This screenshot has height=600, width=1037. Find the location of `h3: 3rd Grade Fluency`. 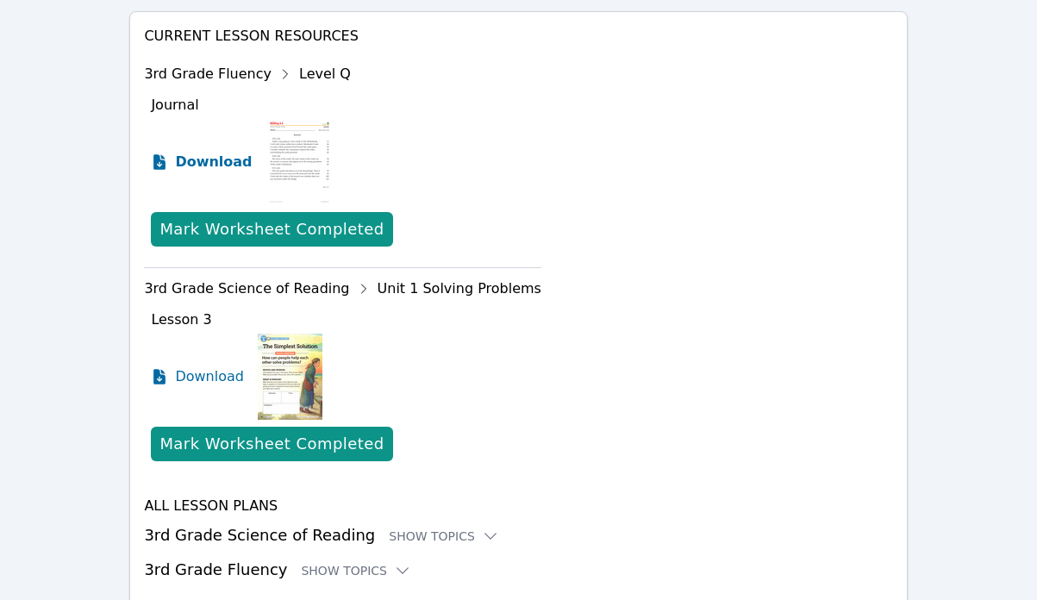

h3: 3rd Grade Fluency is located at coordinates (518, 570).